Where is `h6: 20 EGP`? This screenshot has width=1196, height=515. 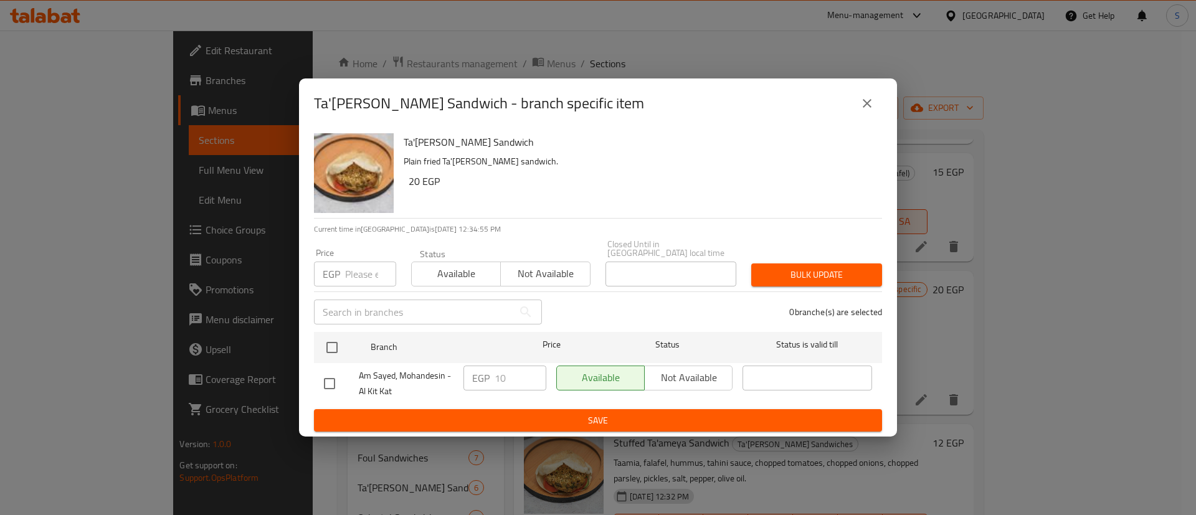
h6: 20 EGP is located at coordinates (641, 181).